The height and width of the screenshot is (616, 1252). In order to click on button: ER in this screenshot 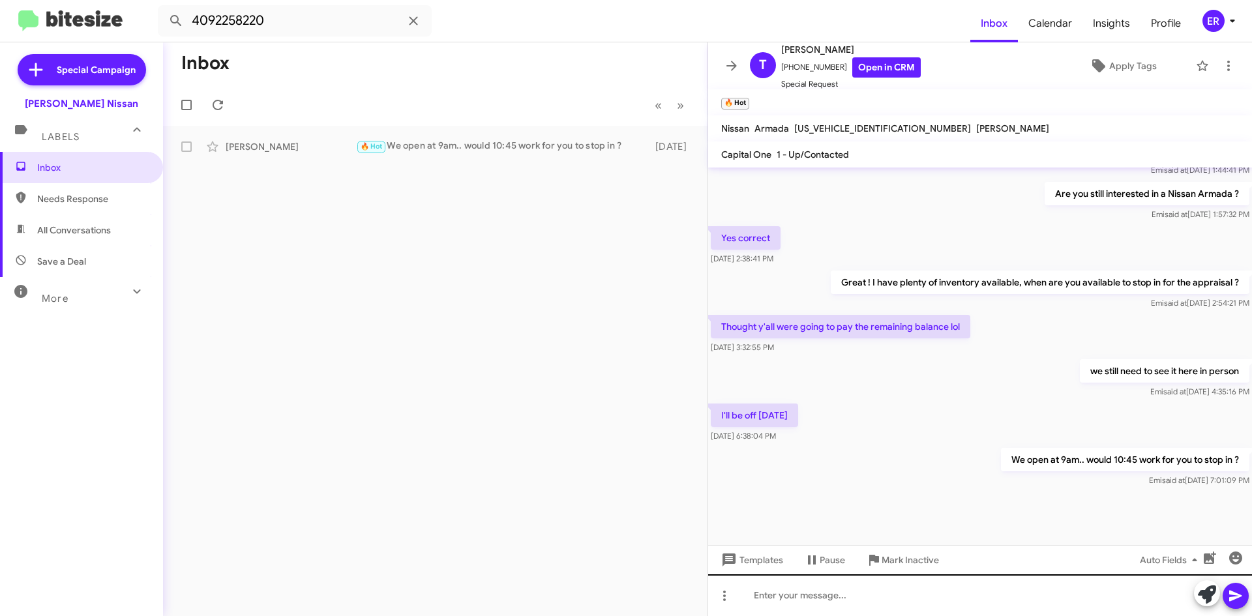, I will do `click(1214, 21)`.